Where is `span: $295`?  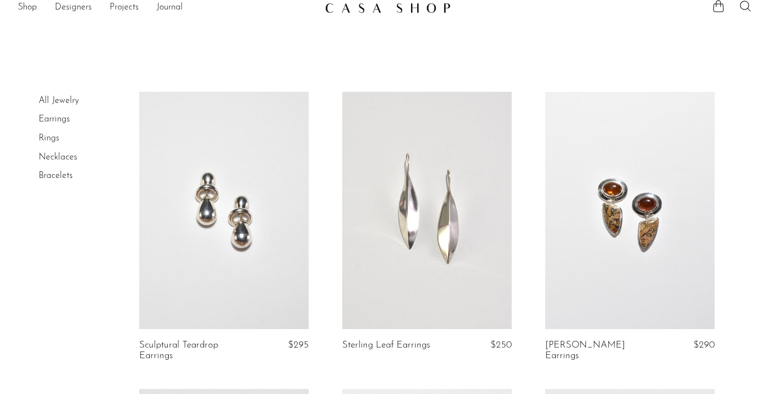 span: $295 is located at coordinates (298, 345).